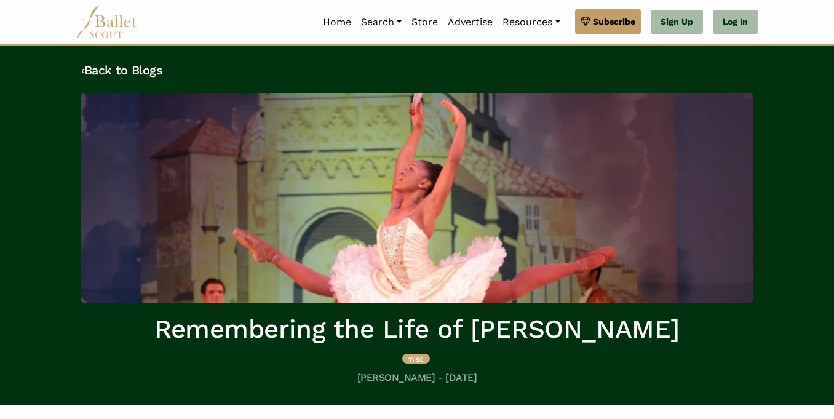 Image resolution: width=834 pixels, height=419 pixels. What do you see at coordinates (677, 22) in the screenshot?
I see `a: Sign Up` at bounding box center [677, 22].